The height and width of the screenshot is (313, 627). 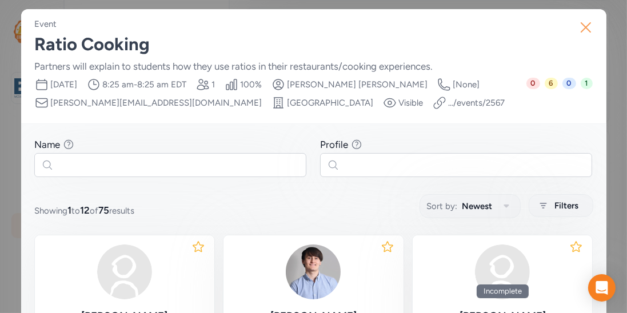 What do you see at coordinates (477, 206) in the screenshot?
I see `span: Newest` at bounding box center [477, 206].